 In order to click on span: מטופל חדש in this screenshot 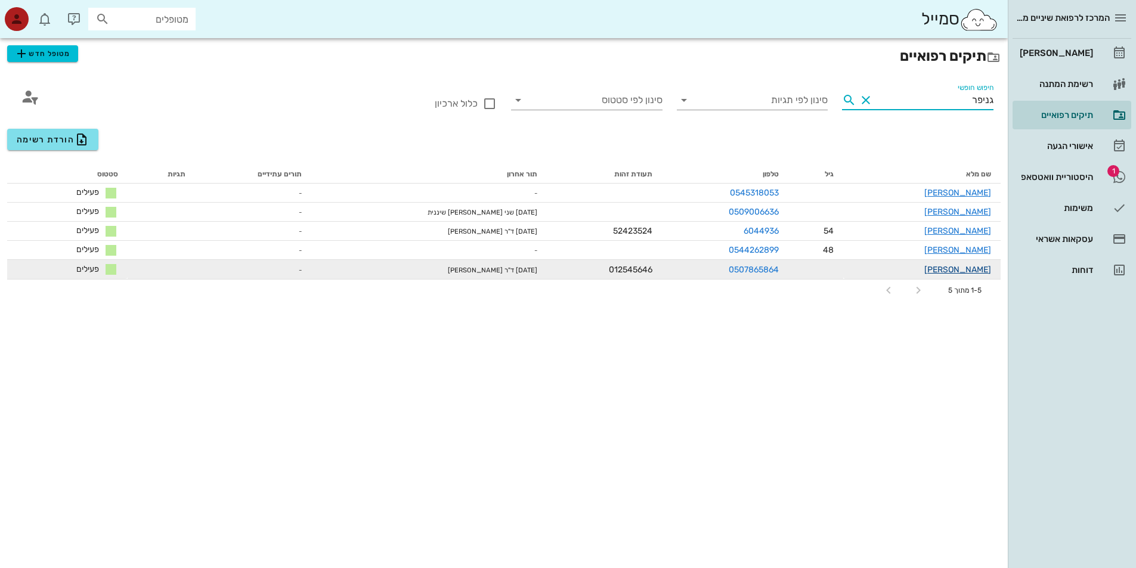, I will do `click(42, 54)`.